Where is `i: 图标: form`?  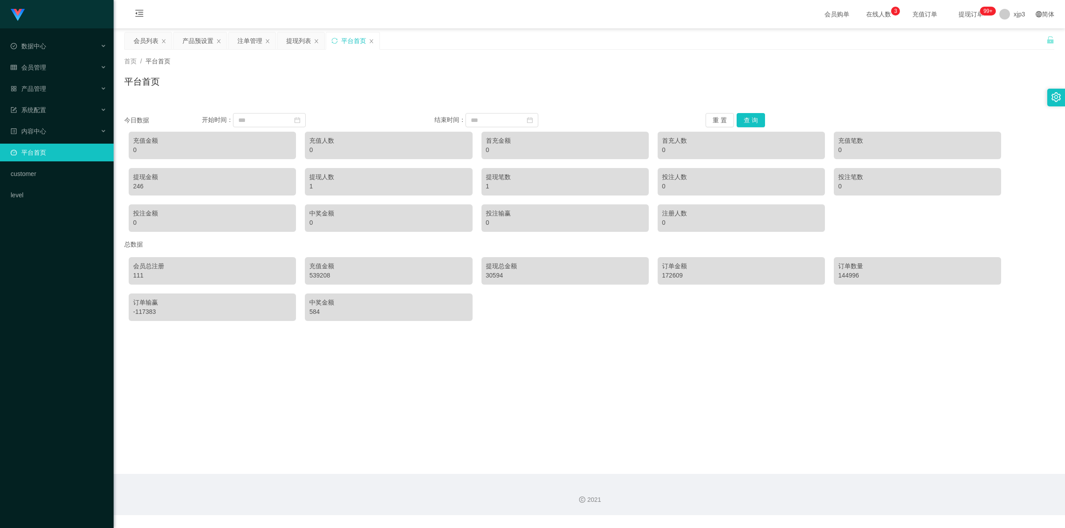
i: 图标: form is located at coordinates (14, 110).